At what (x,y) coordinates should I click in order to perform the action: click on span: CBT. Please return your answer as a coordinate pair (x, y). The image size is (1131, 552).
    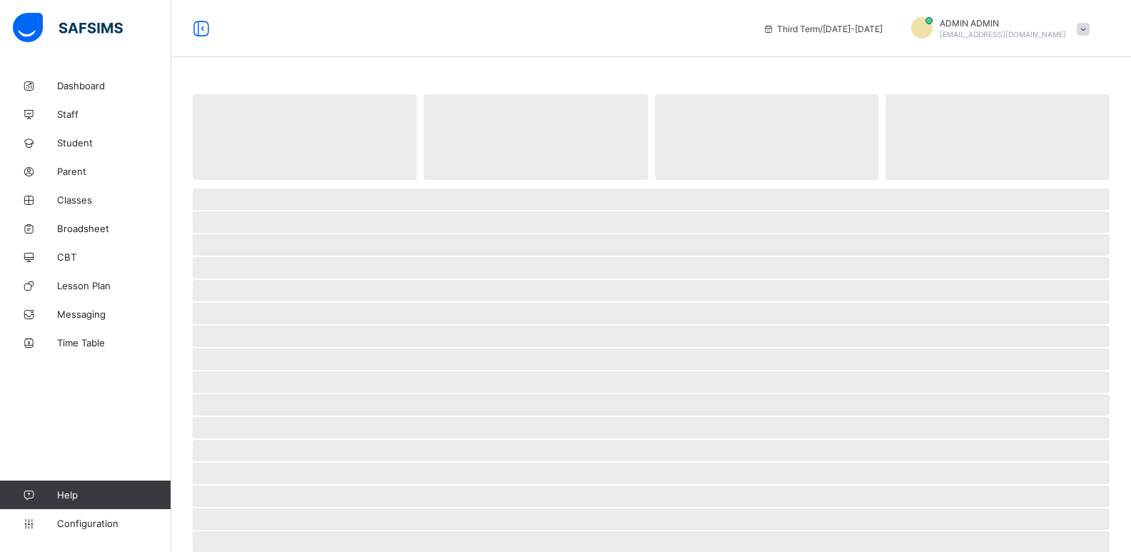
    Looking at the image, I should click on (114, 257).